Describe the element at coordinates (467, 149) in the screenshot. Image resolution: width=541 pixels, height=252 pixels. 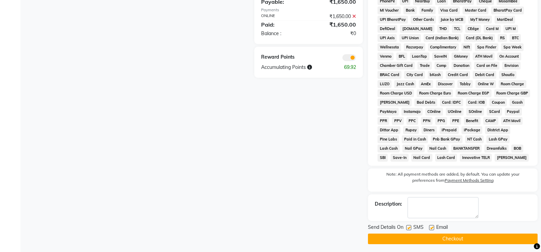
I see `span: BANKTANSFER` at that location.